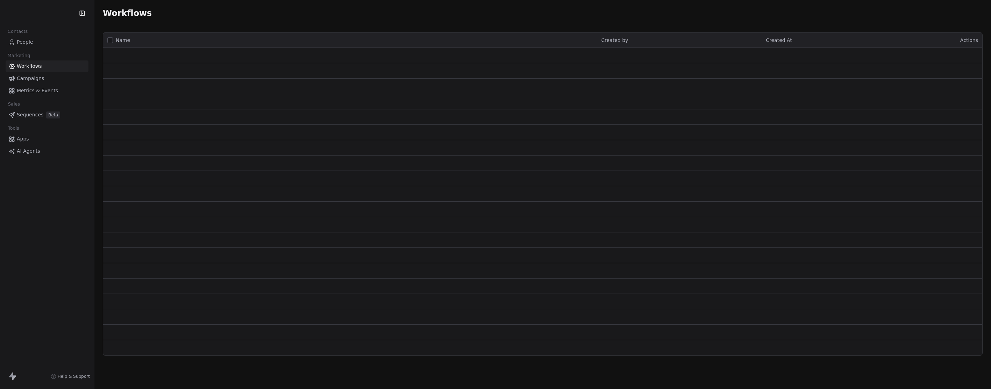  I want to click on span: Actions, so click(969, 40).